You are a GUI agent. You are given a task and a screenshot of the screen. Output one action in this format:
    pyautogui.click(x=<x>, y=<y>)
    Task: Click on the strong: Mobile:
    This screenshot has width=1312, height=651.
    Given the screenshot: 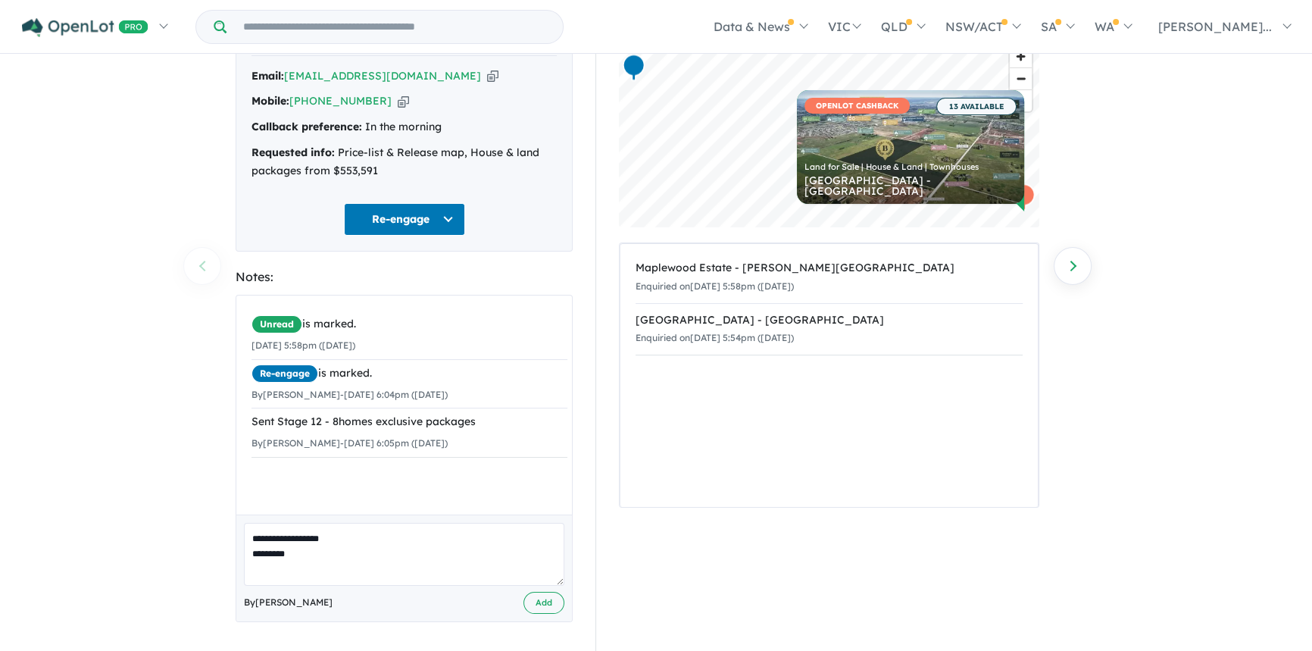 What is the action you would take?
    pyautogui.click(x=270, y=101)
    